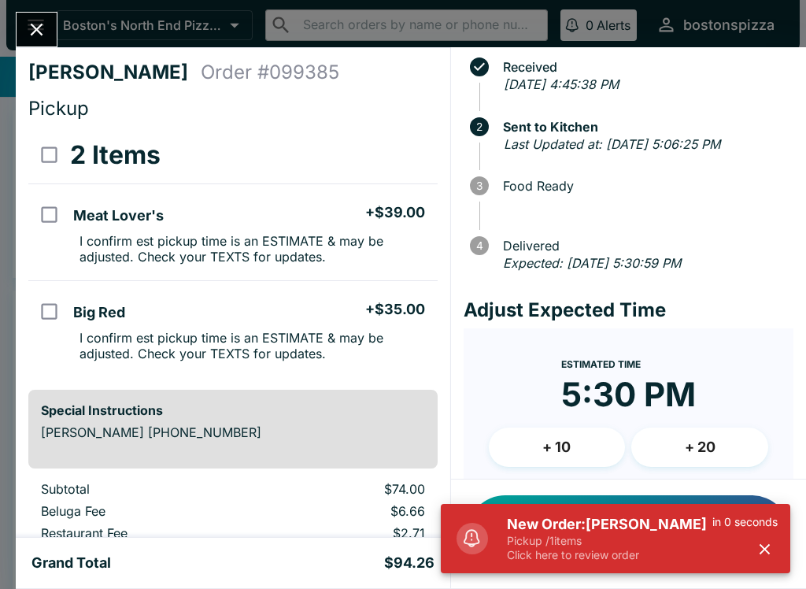  What do you see at coordinates (644, 246) in the screenshot?
I see `span: Delivered` at bounding box center [644, 246].